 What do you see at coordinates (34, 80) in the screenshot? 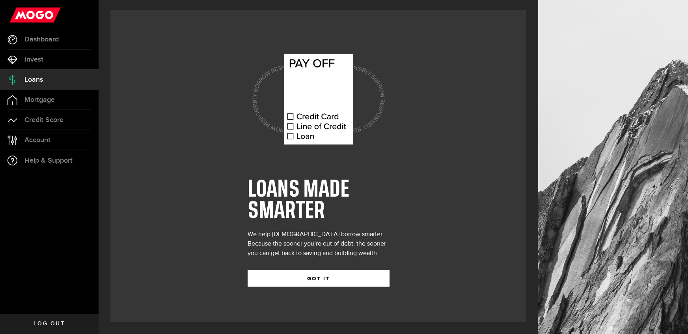
I see `span: Loans` at bounding box center [34, 80].